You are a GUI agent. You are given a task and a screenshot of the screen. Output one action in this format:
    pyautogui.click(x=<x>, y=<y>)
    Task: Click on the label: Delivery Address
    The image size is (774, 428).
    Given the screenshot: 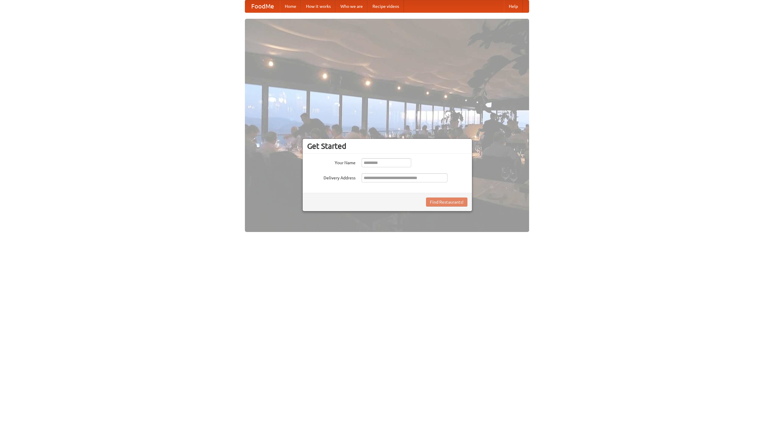 What is the action you would take?
    pyautogui.click(x=331, y=177)
    